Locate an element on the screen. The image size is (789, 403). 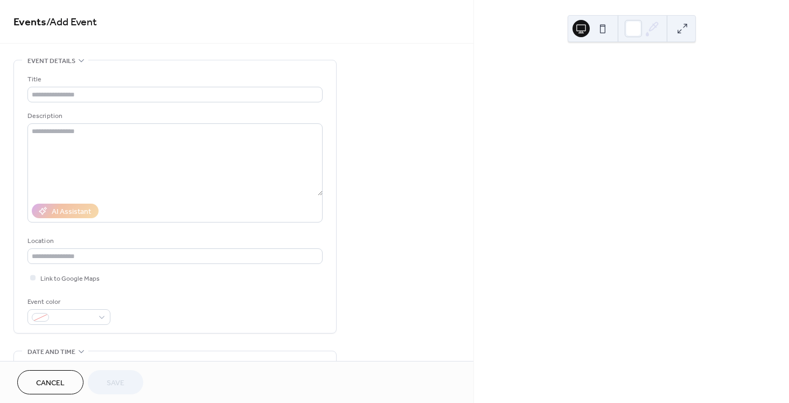
button: Cancel is located at coordinates (50, 382).